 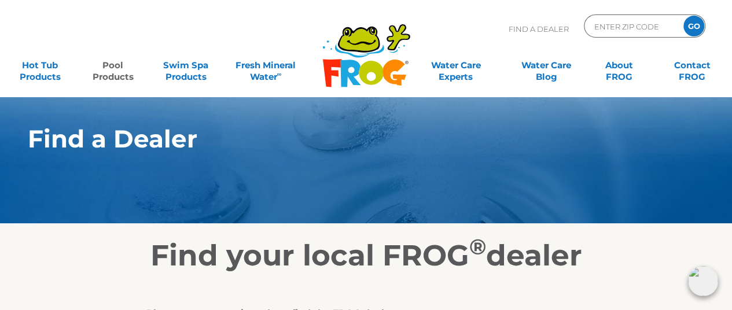 I want to click on a: Water CareBlog, so click(x=546, y=65).